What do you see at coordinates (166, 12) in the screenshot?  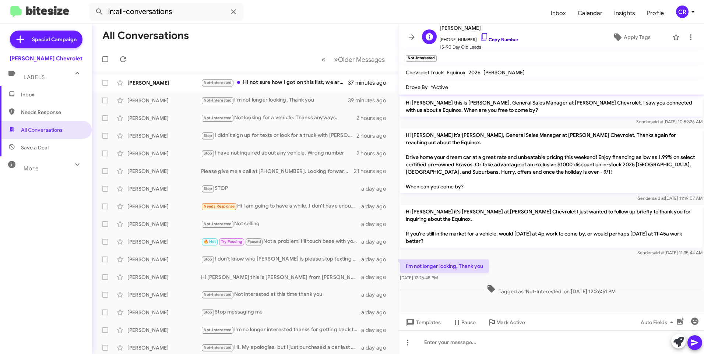 I see `input: Search` at bounding box center [166, 12].